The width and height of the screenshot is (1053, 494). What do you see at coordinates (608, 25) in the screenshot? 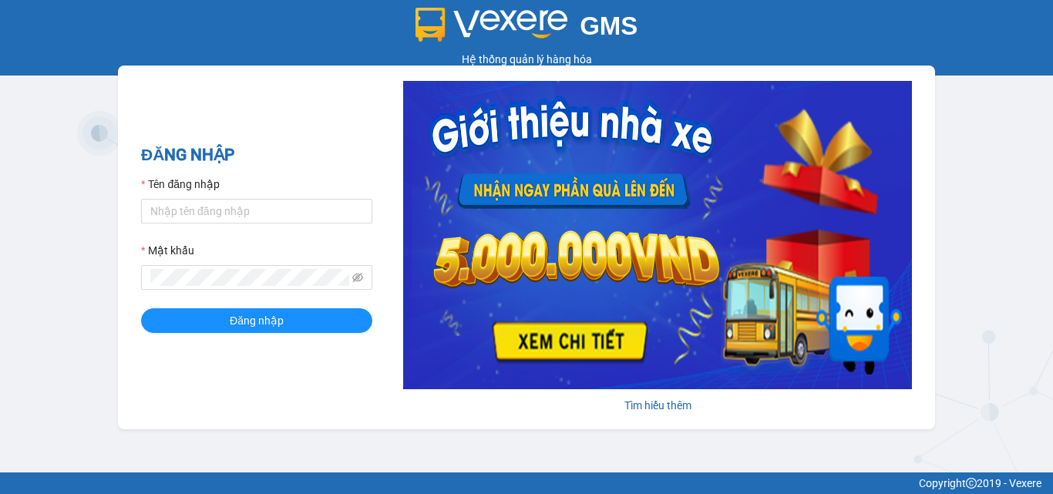
I see `span: GMS` at bounding box center [608, 25].